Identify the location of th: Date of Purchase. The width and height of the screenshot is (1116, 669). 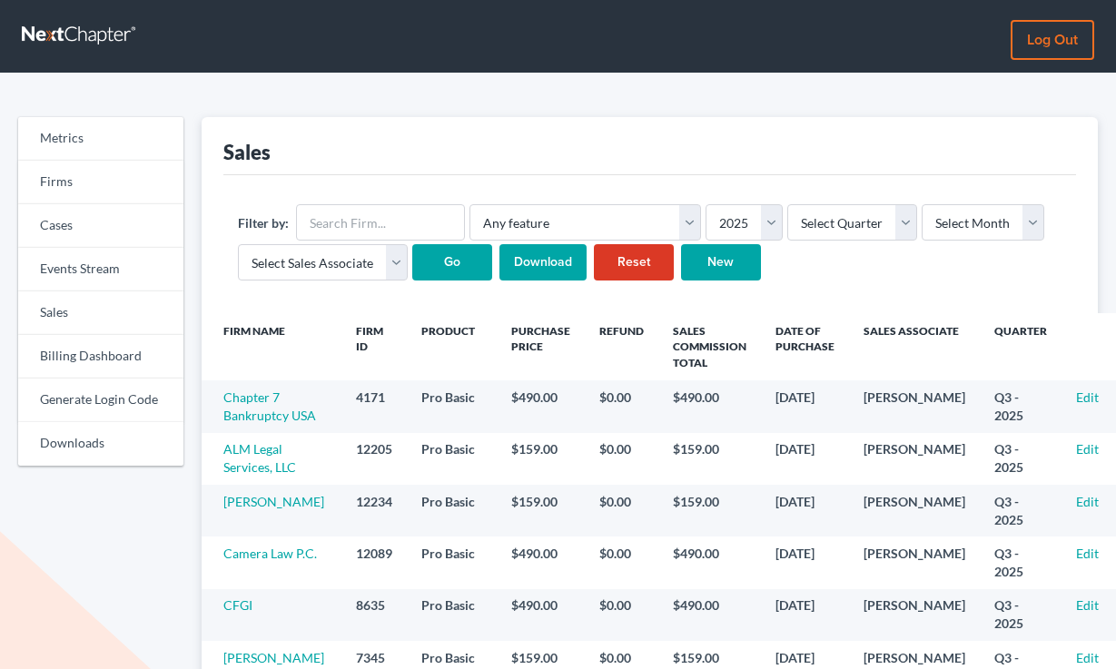
(804, 347).